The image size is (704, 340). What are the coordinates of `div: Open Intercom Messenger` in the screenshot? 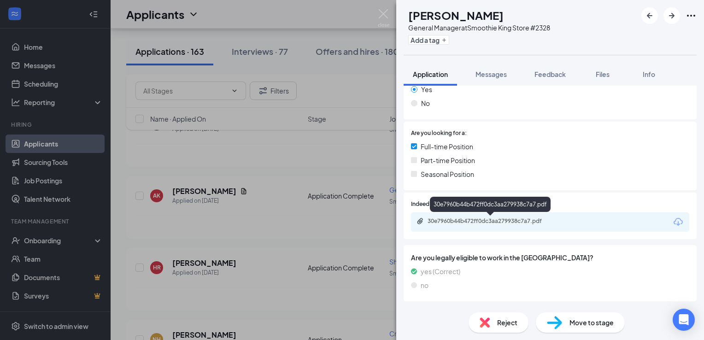 It's located at (684, 320).